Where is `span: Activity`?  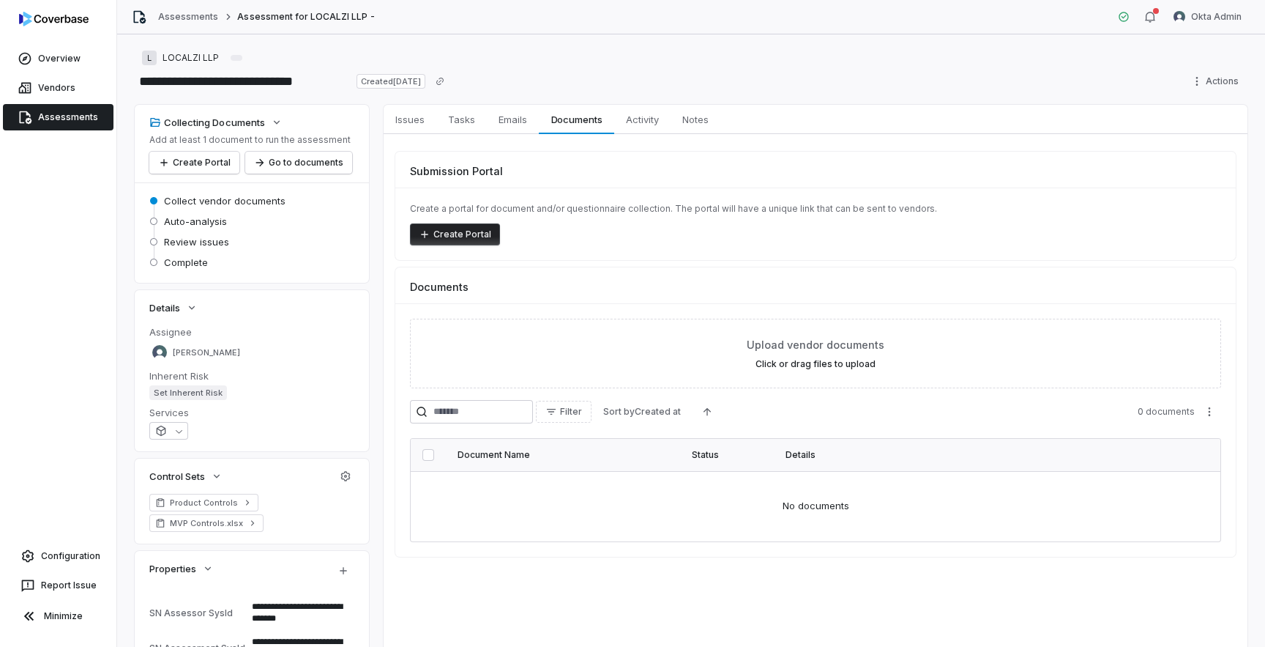
span: Activity is located at coordinates (642, 119).